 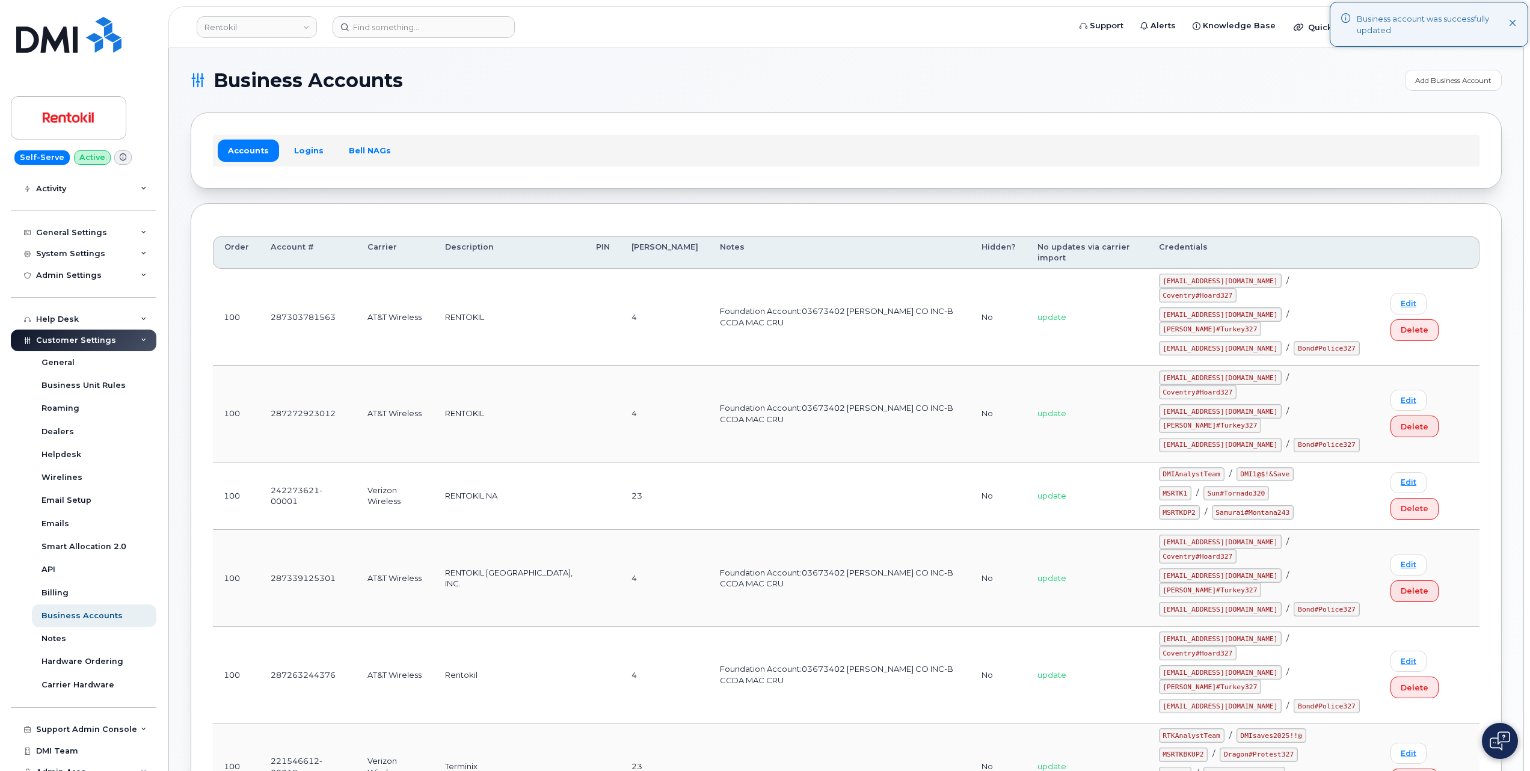 What do you see at coordinates (1192, 475) in the screenshot?
I see `code: DMIAnalystTeam` at bounding box center [1192, 475].